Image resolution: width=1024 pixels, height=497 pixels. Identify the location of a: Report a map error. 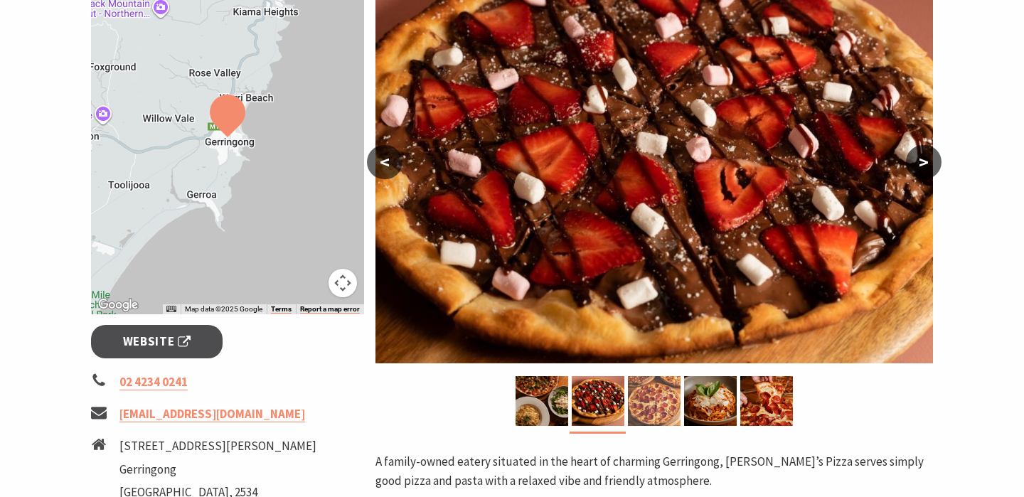
(330, 309).